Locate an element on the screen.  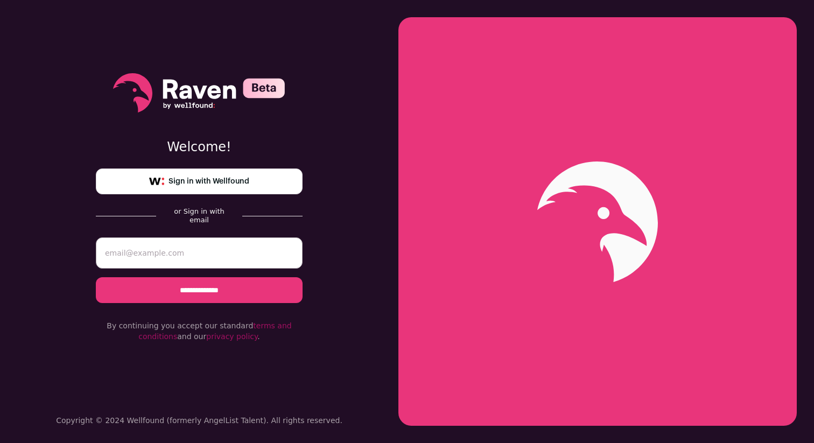
a: Sign in with Wellfound is located at coordinates (199, 181).